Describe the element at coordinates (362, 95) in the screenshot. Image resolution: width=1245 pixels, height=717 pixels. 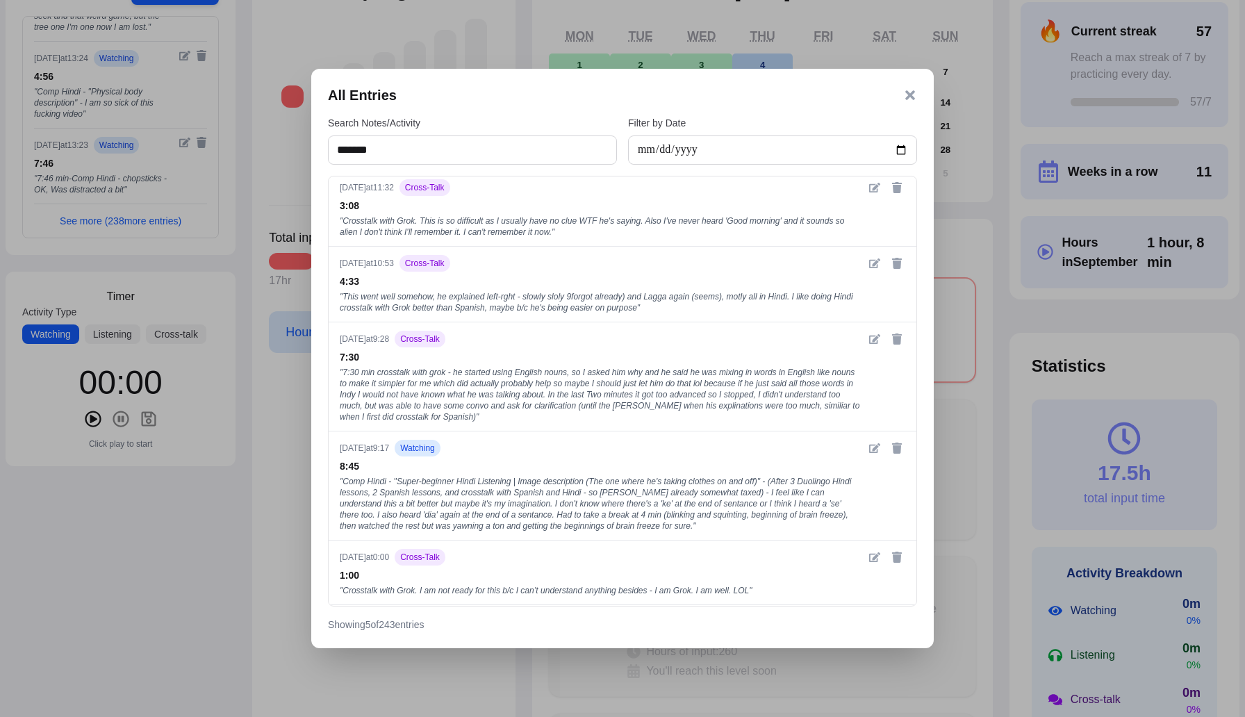
I see `h3: All Entries` at that location.